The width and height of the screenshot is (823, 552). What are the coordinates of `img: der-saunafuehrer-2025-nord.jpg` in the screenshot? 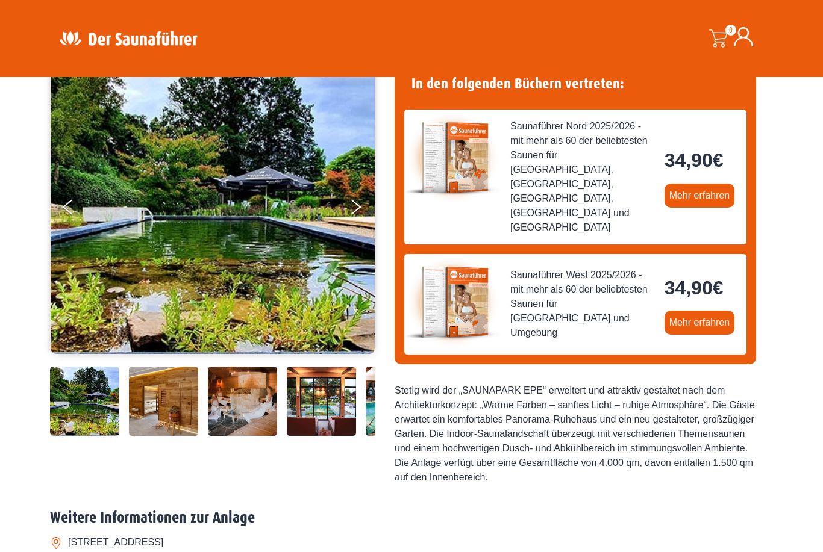 It's located at (452, 158).